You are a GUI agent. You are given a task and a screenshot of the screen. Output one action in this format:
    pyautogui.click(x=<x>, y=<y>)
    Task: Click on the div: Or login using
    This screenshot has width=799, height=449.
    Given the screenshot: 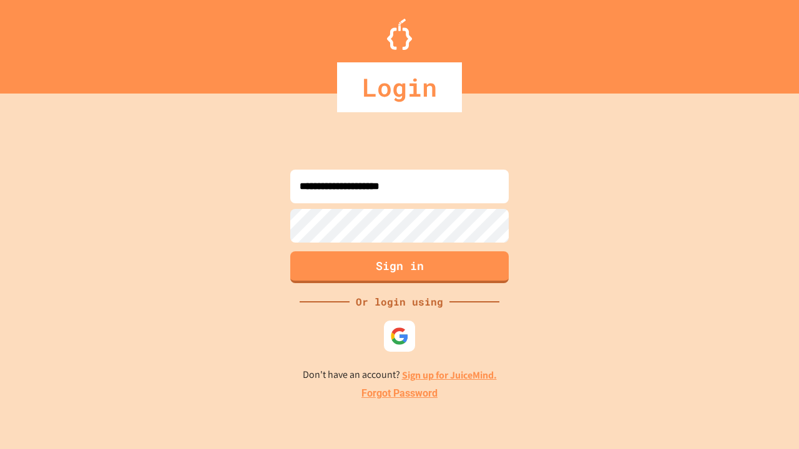 What is the action you would take?
    pyautogui.click(x=399, y=302)
    